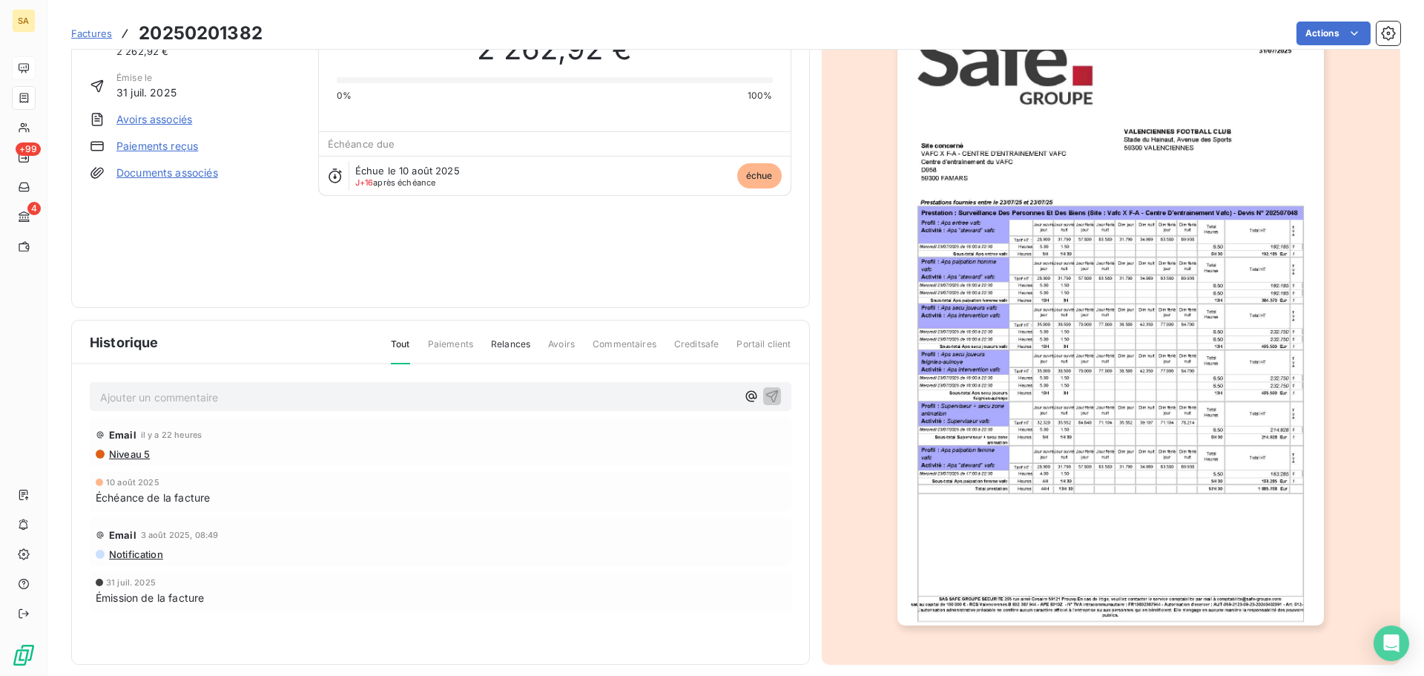  What do you see at coordinates (200, 33) in the screenshot?
I see `h3: 20250201382` at bounding box center [200, 33].